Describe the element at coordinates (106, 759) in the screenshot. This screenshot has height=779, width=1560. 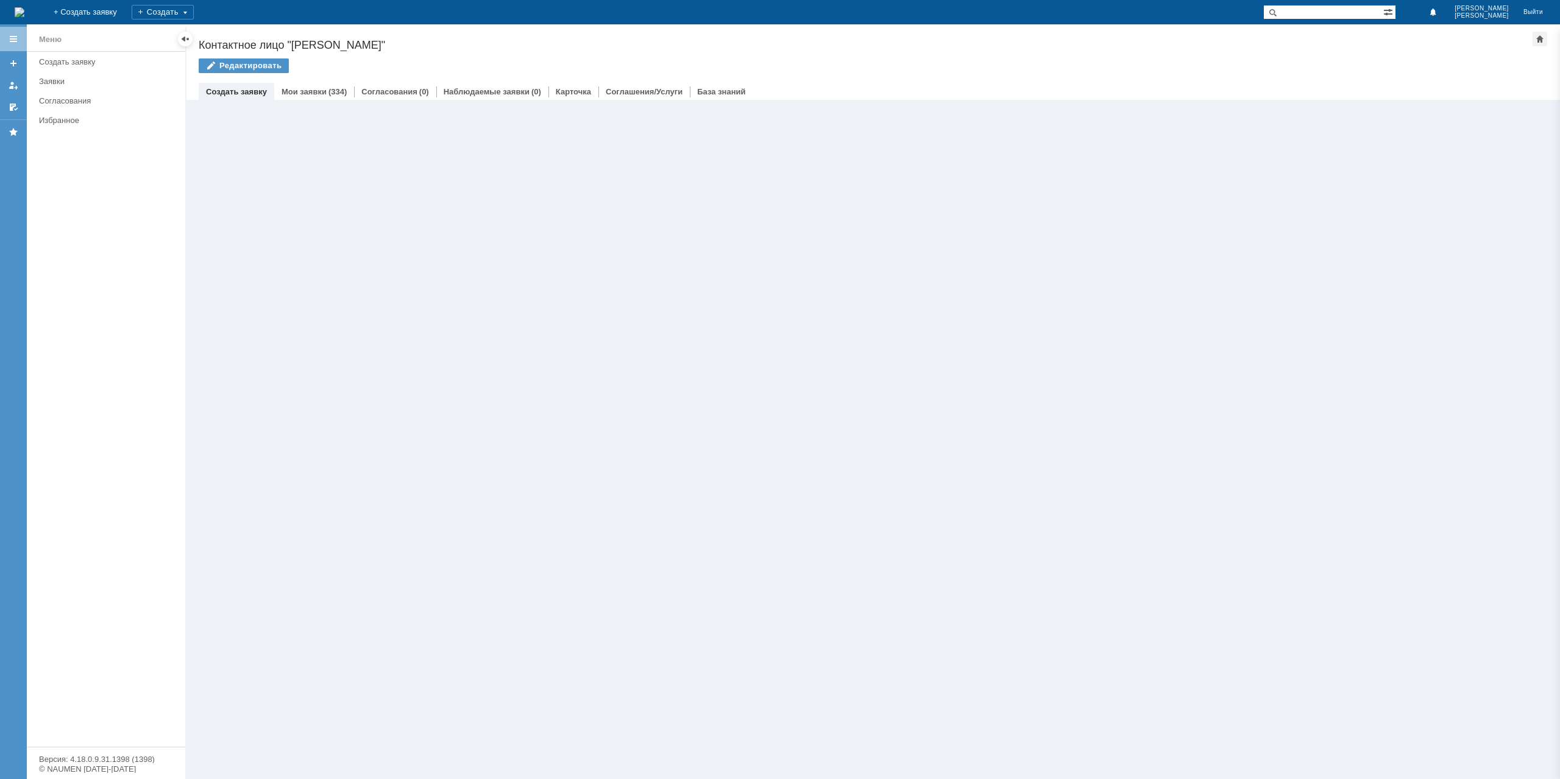
I see `div: Версия: 4.18.0.9.31.1398 (1398)` at that location.